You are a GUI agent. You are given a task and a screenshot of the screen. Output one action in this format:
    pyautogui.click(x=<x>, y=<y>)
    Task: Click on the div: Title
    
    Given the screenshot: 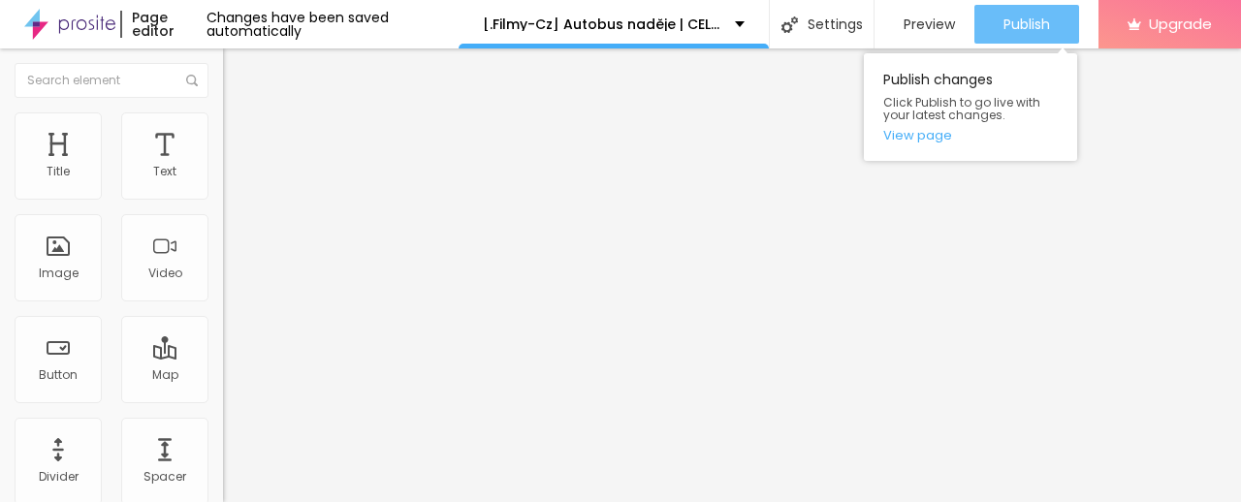 What is the action you would take?
    pyautogui.click(x=58, y=172)
    